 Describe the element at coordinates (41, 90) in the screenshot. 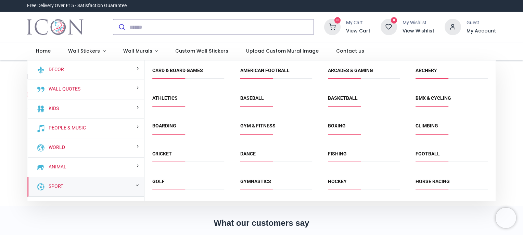

I see `img: Wall Quotes` at that location.